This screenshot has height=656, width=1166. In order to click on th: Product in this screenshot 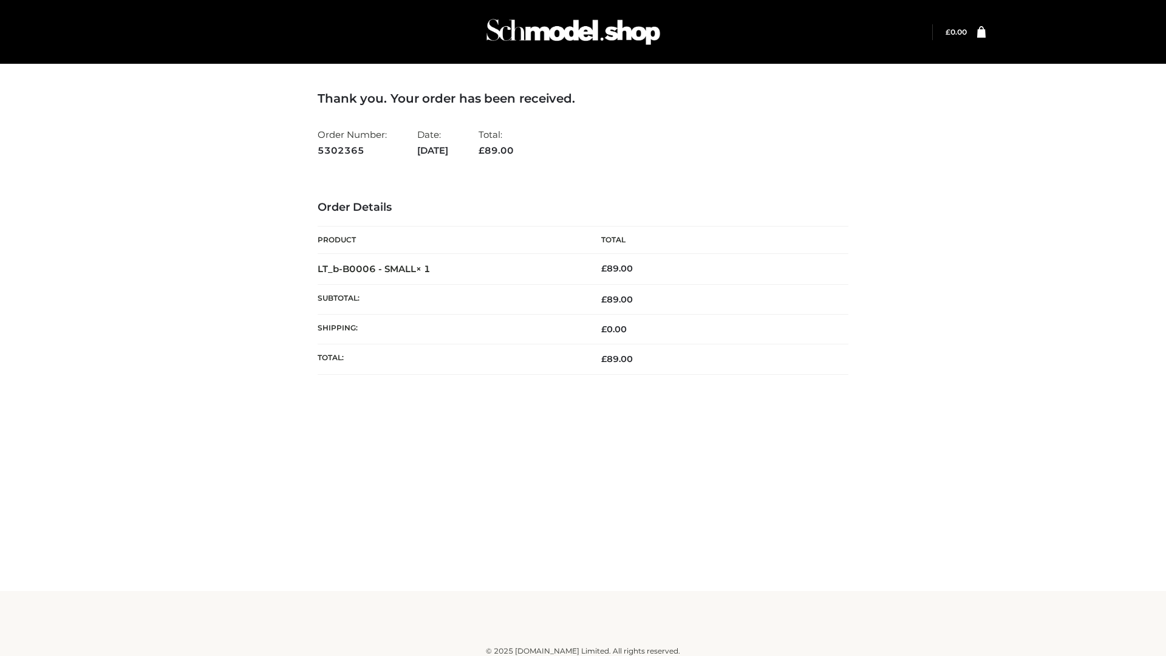, I will do `click(450, 240)`.